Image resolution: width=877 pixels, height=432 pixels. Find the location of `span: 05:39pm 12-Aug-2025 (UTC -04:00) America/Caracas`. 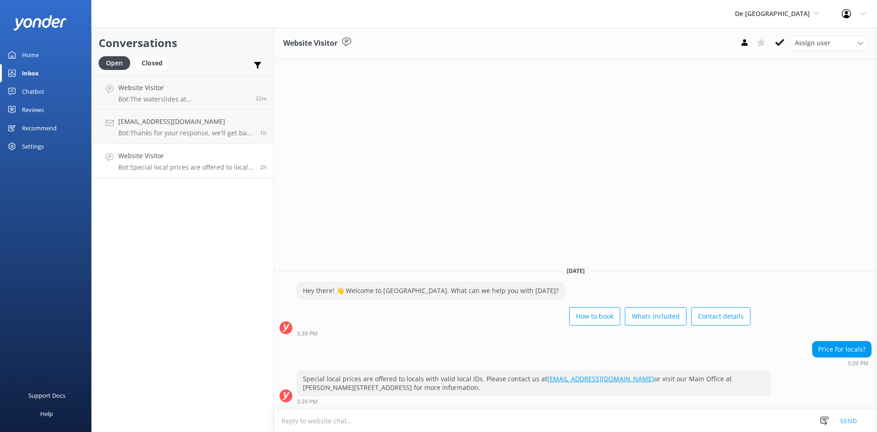

span: 05:39pm 12-Aug-2025 (UTC -04:00) America/Caracas is located at coordinates (263, 167).